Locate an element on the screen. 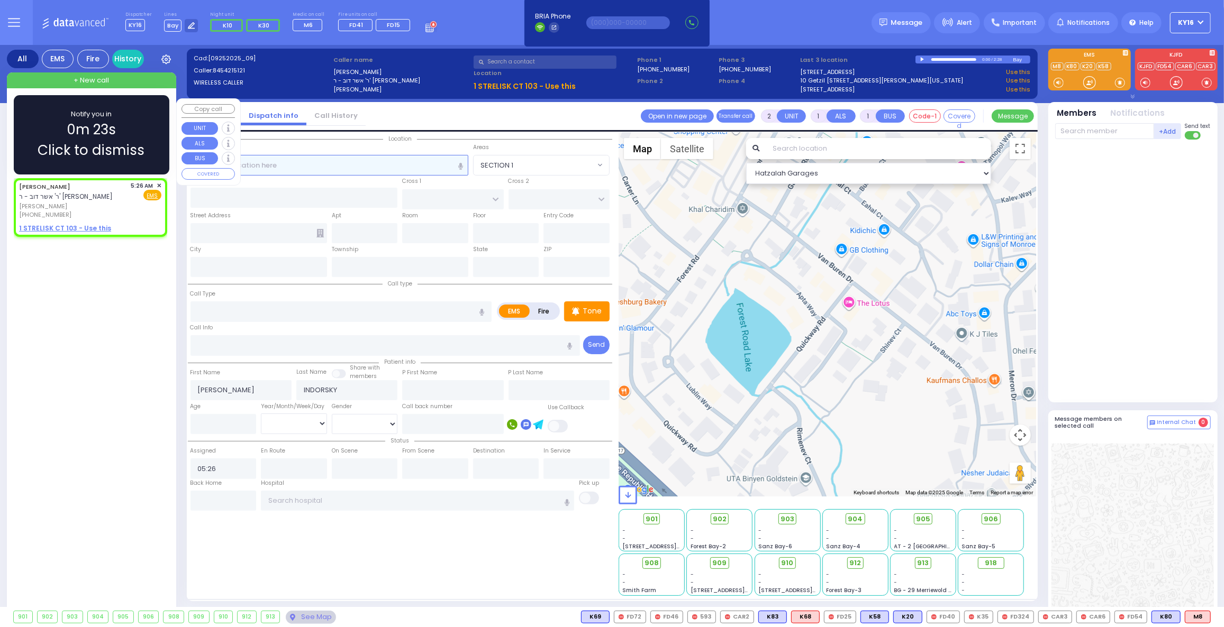 This screenshot has height=627, width=1224. div: K58 is located at coordinates (875, 617).